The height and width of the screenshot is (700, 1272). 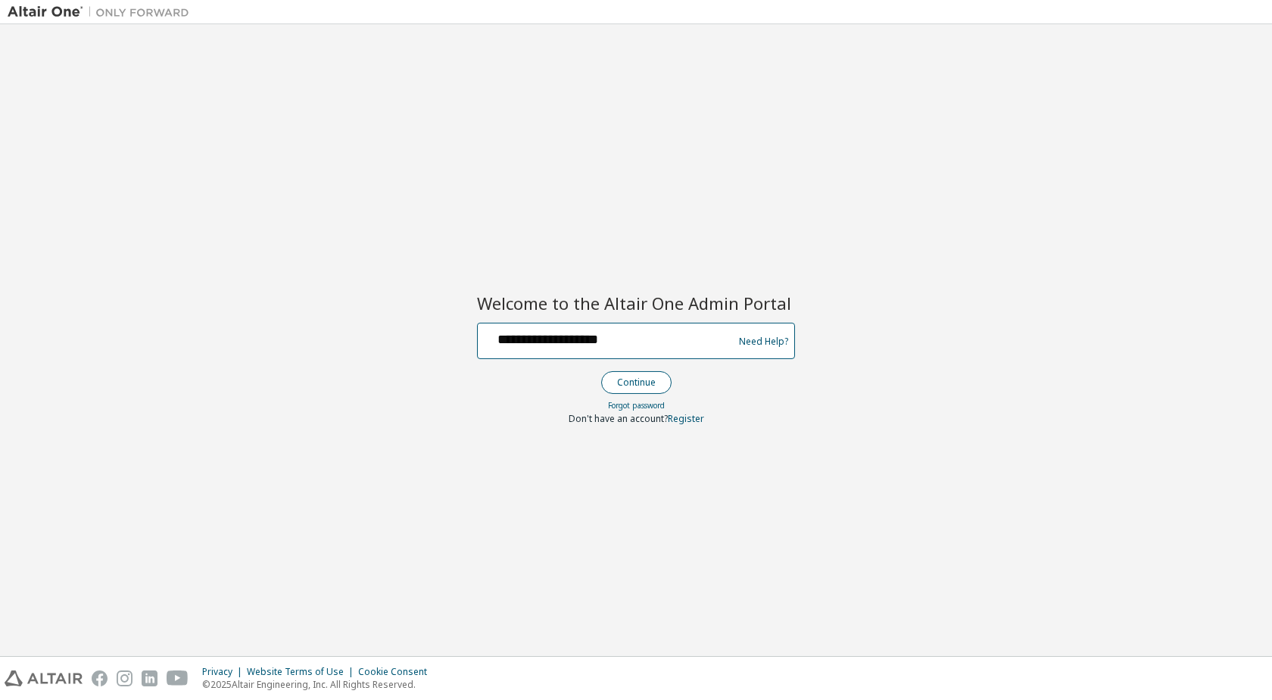 What do you see at coordinates (224, 672) in the screenshot?
I see `div: Privacy` at bounding box center [224, 672].